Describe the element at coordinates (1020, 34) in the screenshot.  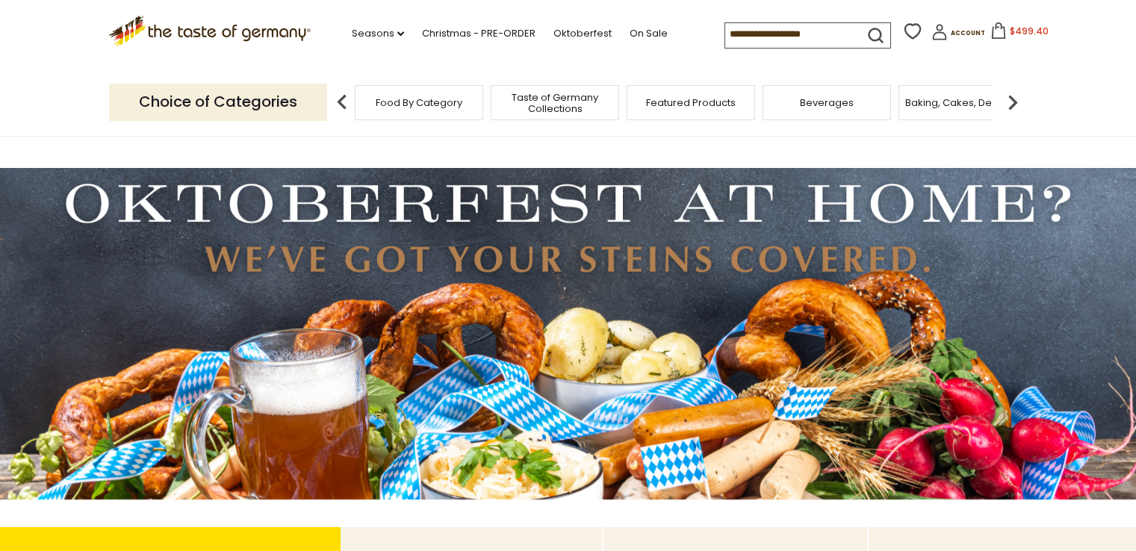
I see `button: $499.40` at that location.